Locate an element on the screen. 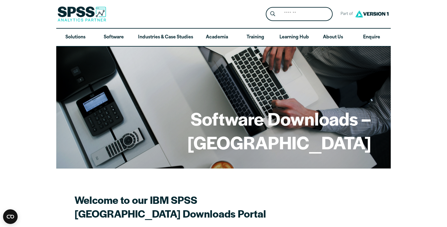 Image resolution: width=447 pixels, height=227 pixels. svg: Search magnifying glass icon is located at coordinates (273, 14).